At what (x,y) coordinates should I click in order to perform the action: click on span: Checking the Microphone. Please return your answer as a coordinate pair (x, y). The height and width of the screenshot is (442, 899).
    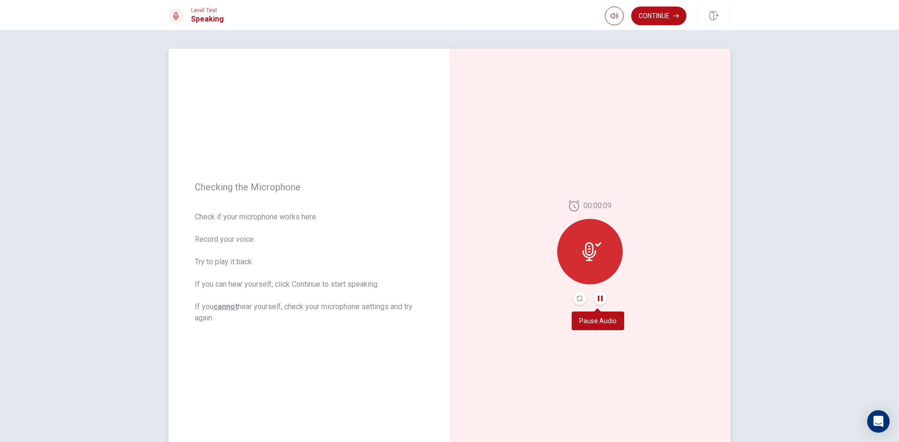
    Looking at the image, I should click on (309, 187).